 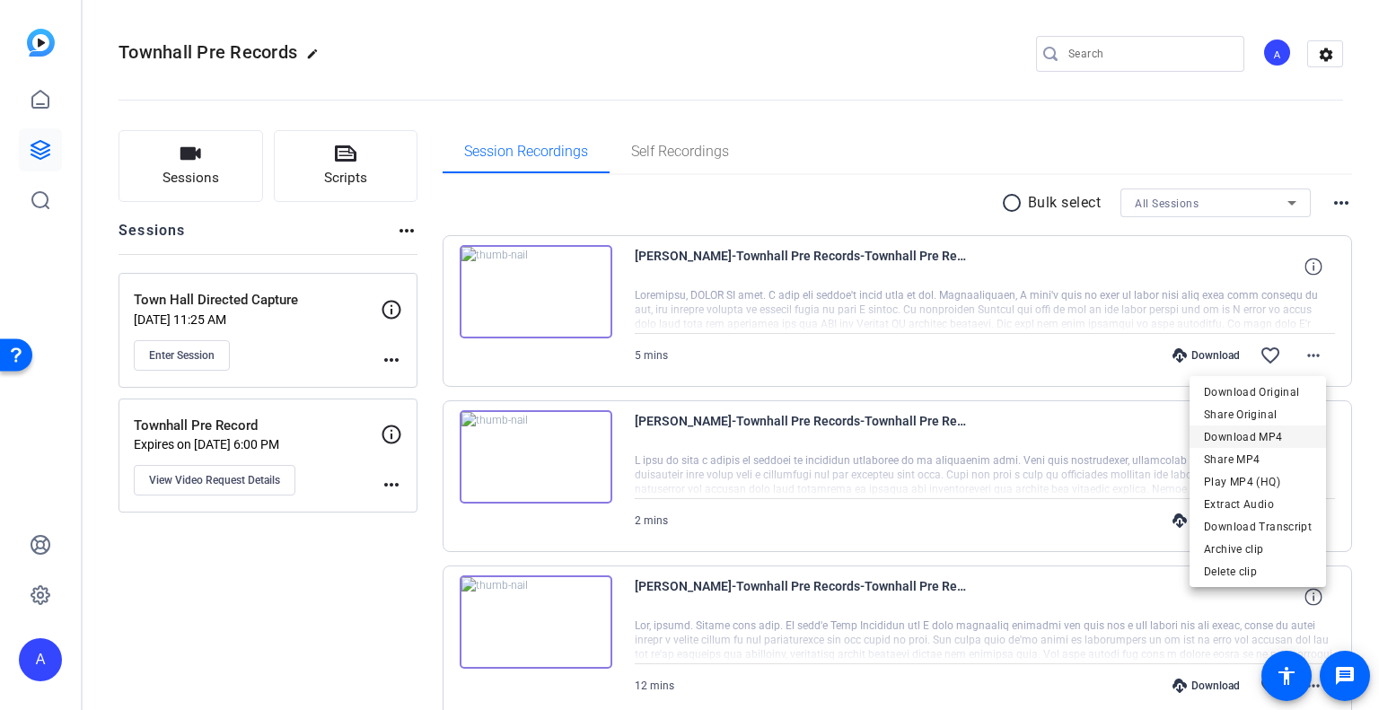 What do you see at coordinates (1258, 527) in the screenshot?
I see `span: Download Transcript` at bounding box center [1258, 527].